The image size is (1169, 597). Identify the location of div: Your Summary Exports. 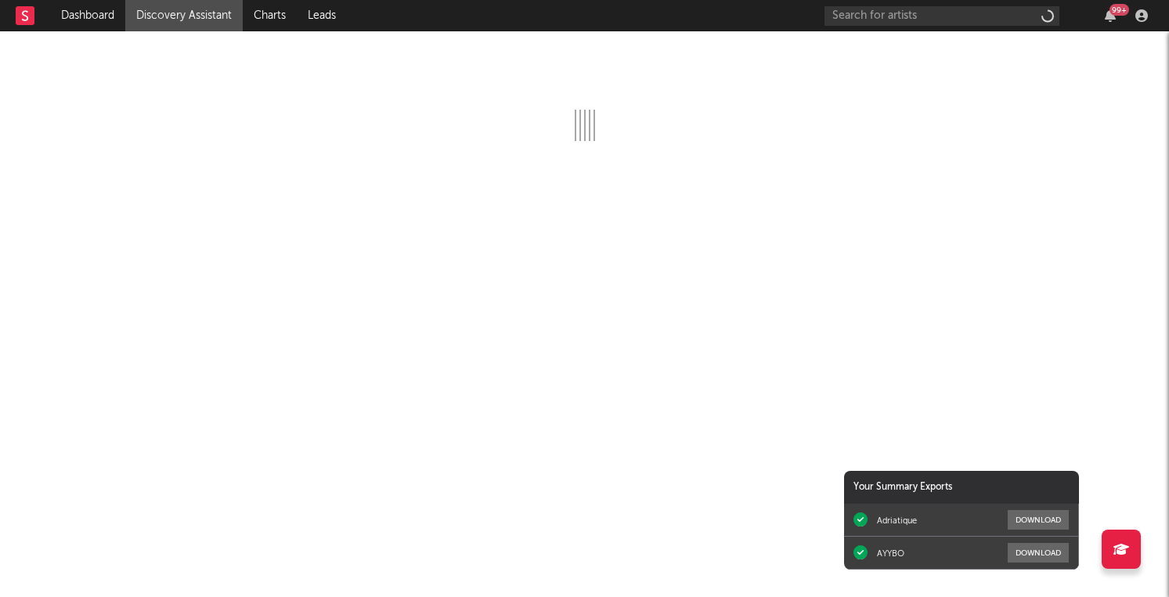
(962, 487).